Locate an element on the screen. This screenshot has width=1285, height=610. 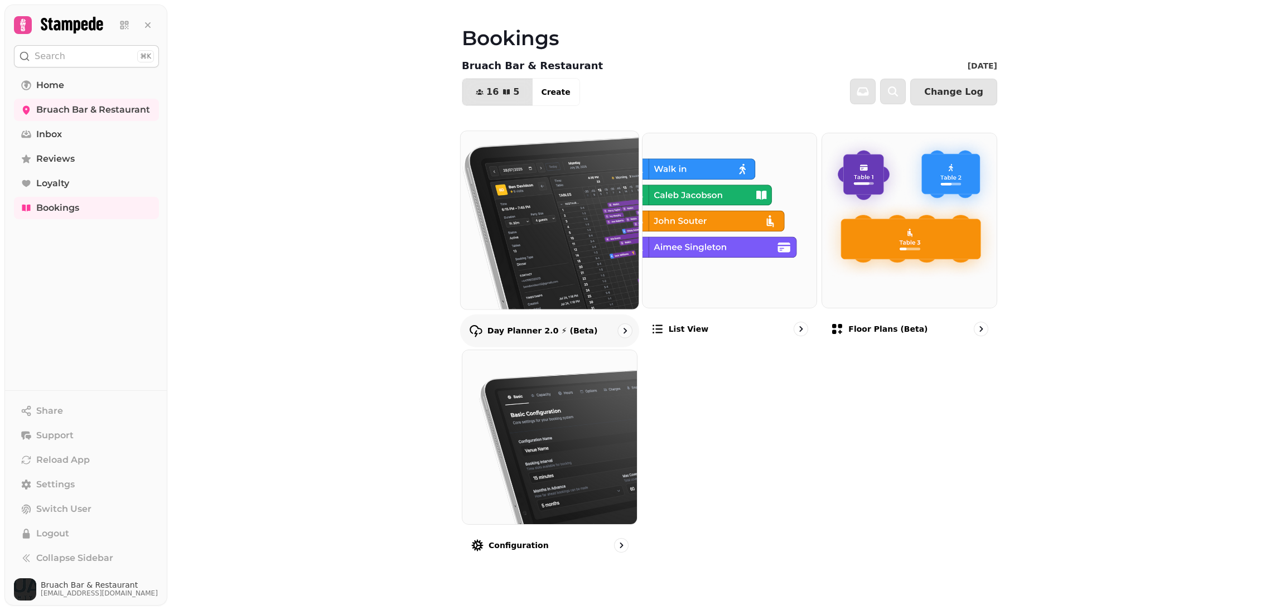
button: Share is located at coordinates (86, 411).